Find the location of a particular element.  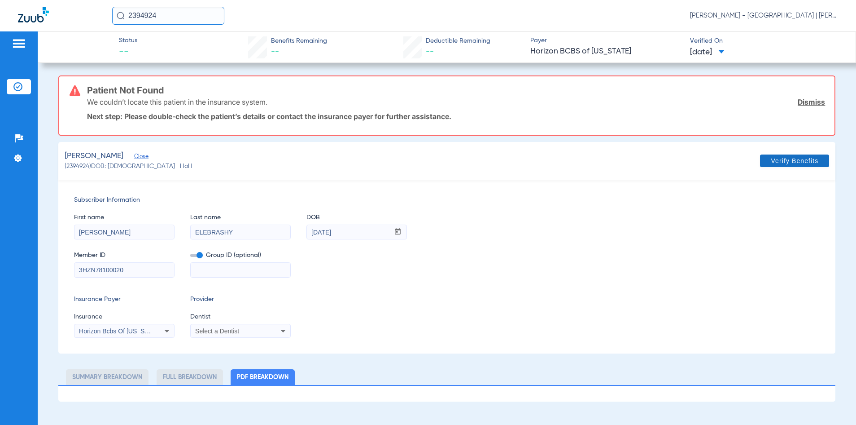

span: Insurance Payer is located at coordinates (124, 299).